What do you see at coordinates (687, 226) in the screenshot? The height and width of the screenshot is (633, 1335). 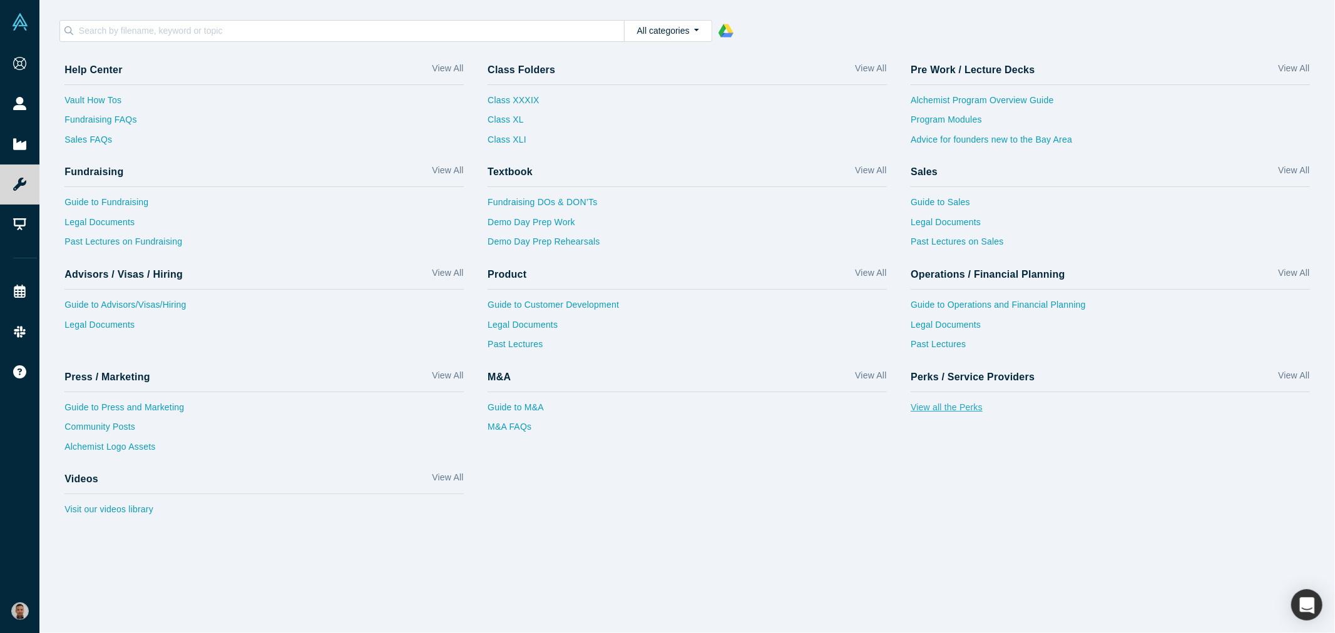 I see `a: Demo Day Prep Work` at bounding box center [687, 226].